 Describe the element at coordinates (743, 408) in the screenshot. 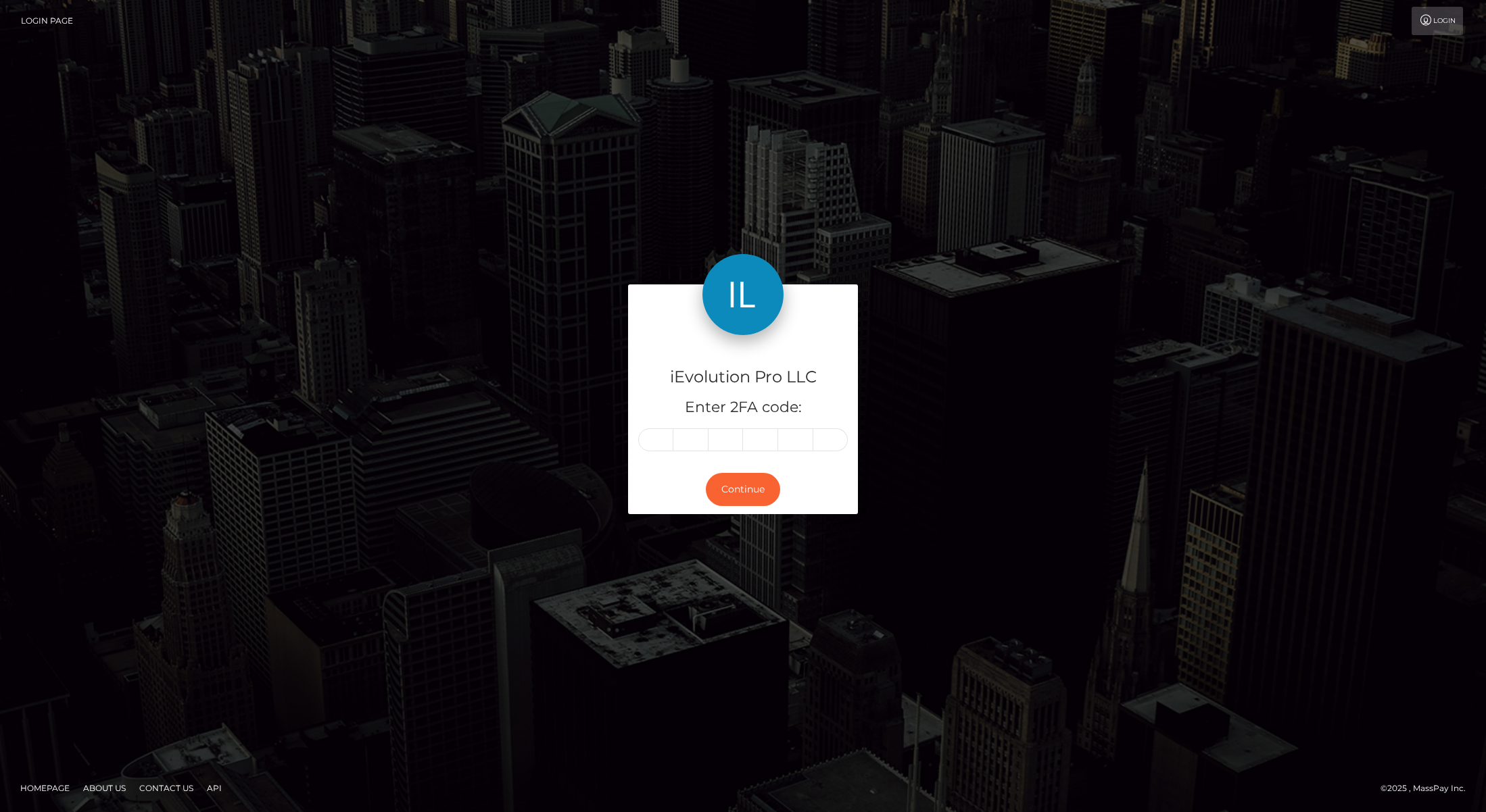

I see `h5: Enter 2FA code:` at that location.